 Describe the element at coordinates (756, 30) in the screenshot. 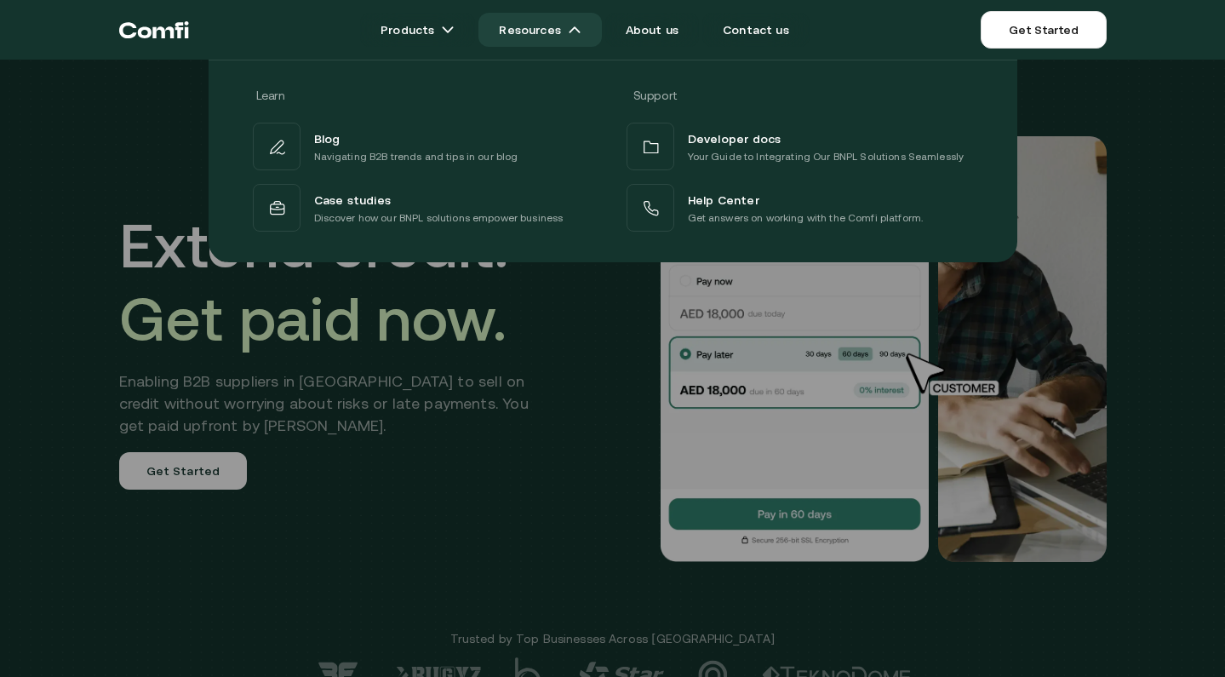

I see `a: Contact us` at that location.